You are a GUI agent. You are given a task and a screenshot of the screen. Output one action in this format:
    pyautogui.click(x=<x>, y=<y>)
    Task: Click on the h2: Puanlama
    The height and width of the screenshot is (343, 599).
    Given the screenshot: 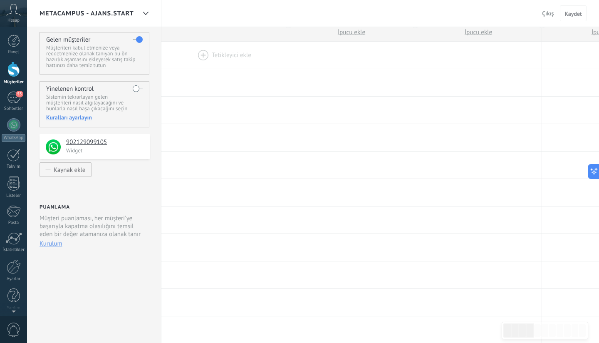 What is the action you would take?
    pyautogui.click(x=55, y=207)
    